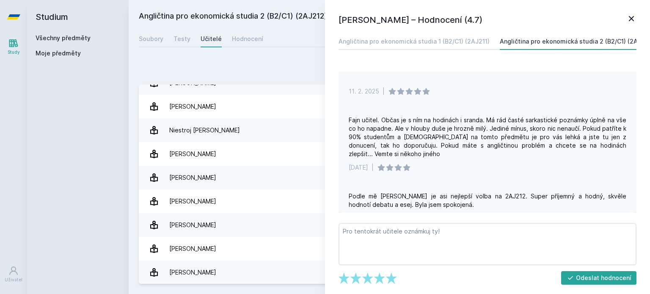 This screenshot has height=294, width=650. What do you see at coordinates (63, 38) in the screenshot?
I see `a: Všechny předměty` at bounding box center [63, 38].